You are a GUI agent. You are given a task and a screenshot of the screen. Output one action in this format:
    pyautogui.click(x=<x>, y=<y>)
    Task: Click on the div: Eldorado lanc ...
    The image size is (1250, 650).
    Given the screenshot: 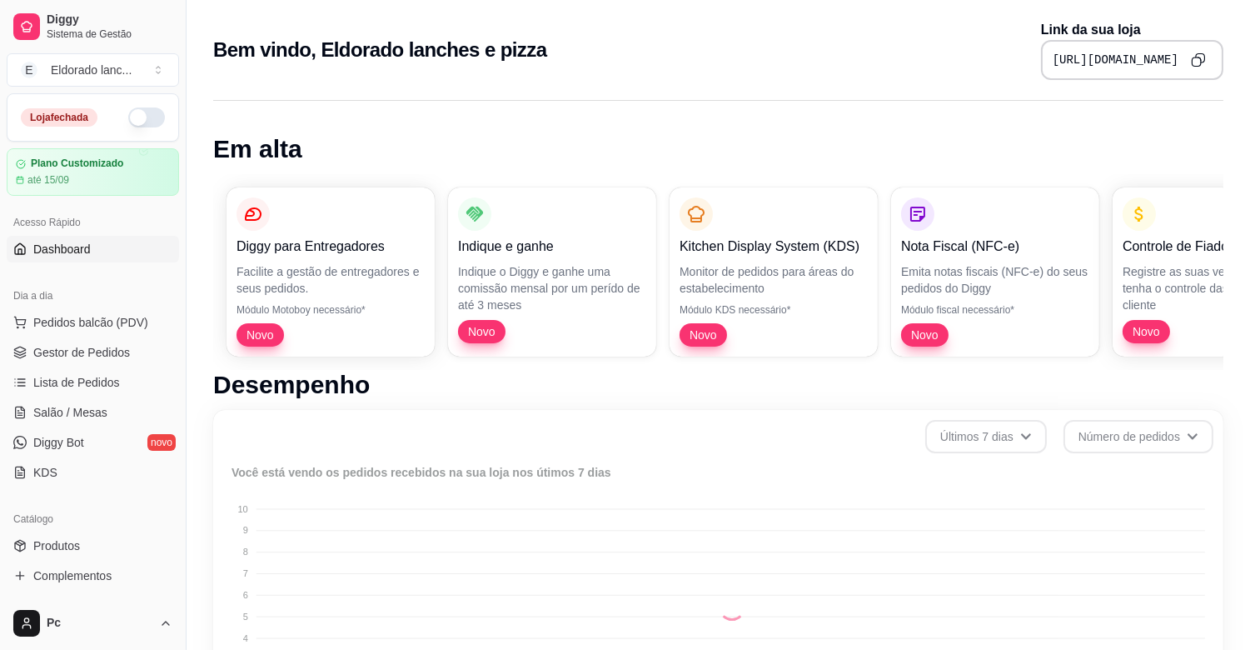 What is the action you would take?
    pyautogui.click(x=91, y=70)
    